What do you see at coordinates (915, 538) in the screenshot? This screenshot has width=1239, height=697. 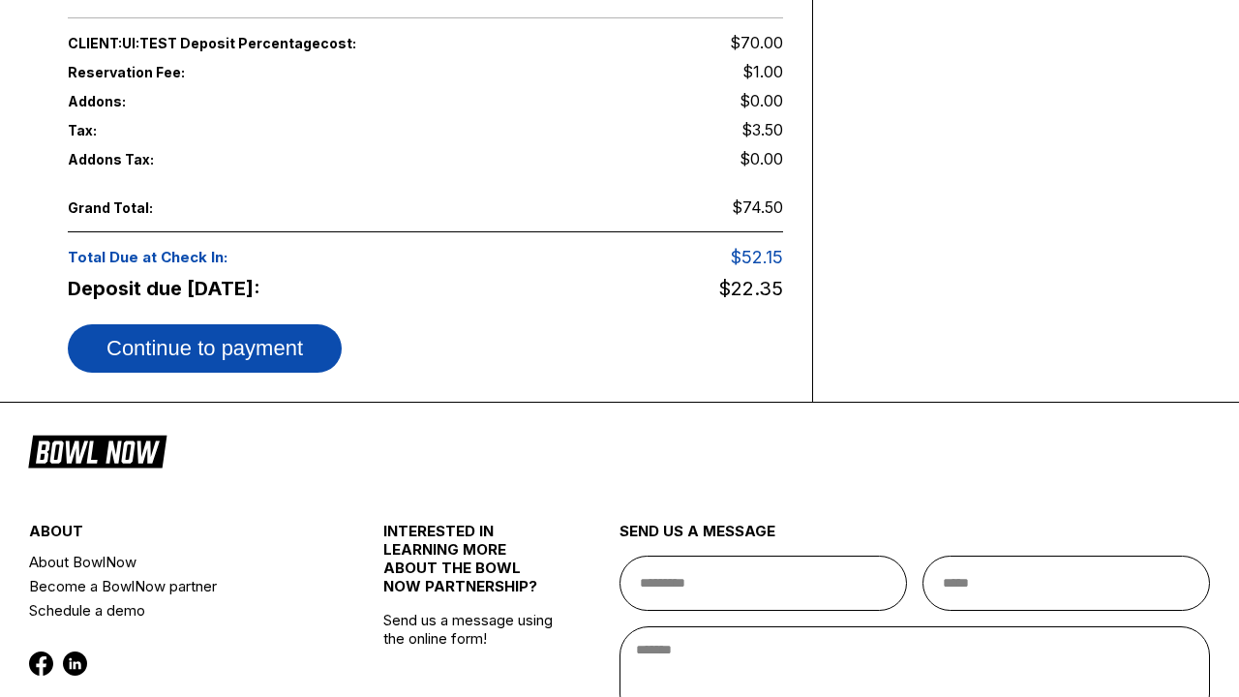 I see `div: send us a message` at bounding box center [915, 538].